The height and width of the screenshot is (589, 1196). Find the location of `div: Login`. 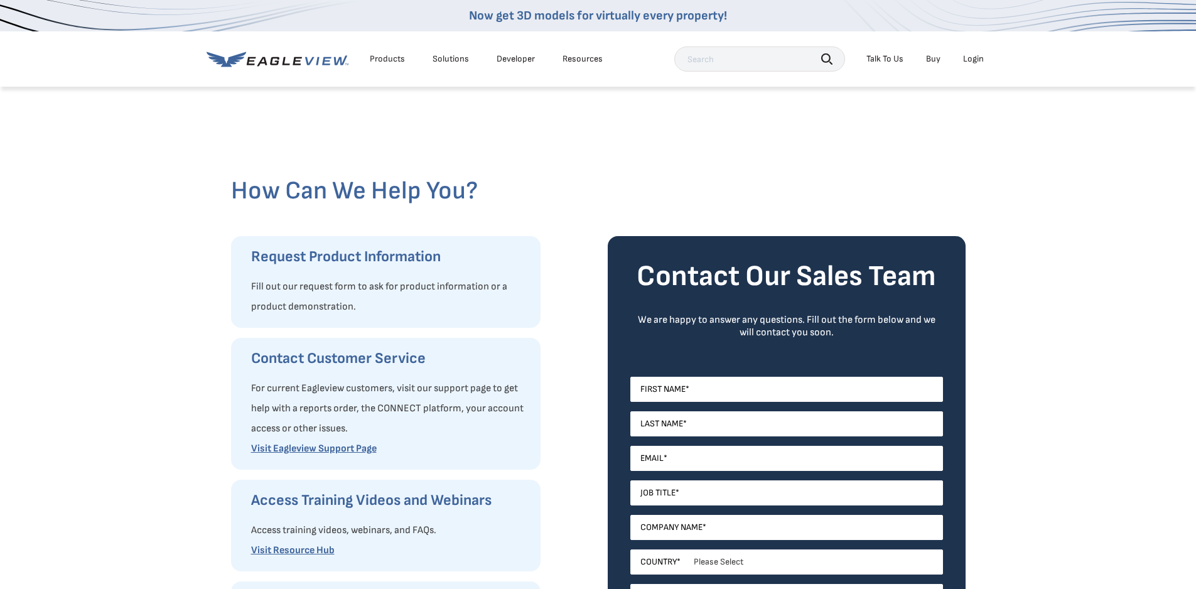

div: Login is located at coordinates (973, 59).